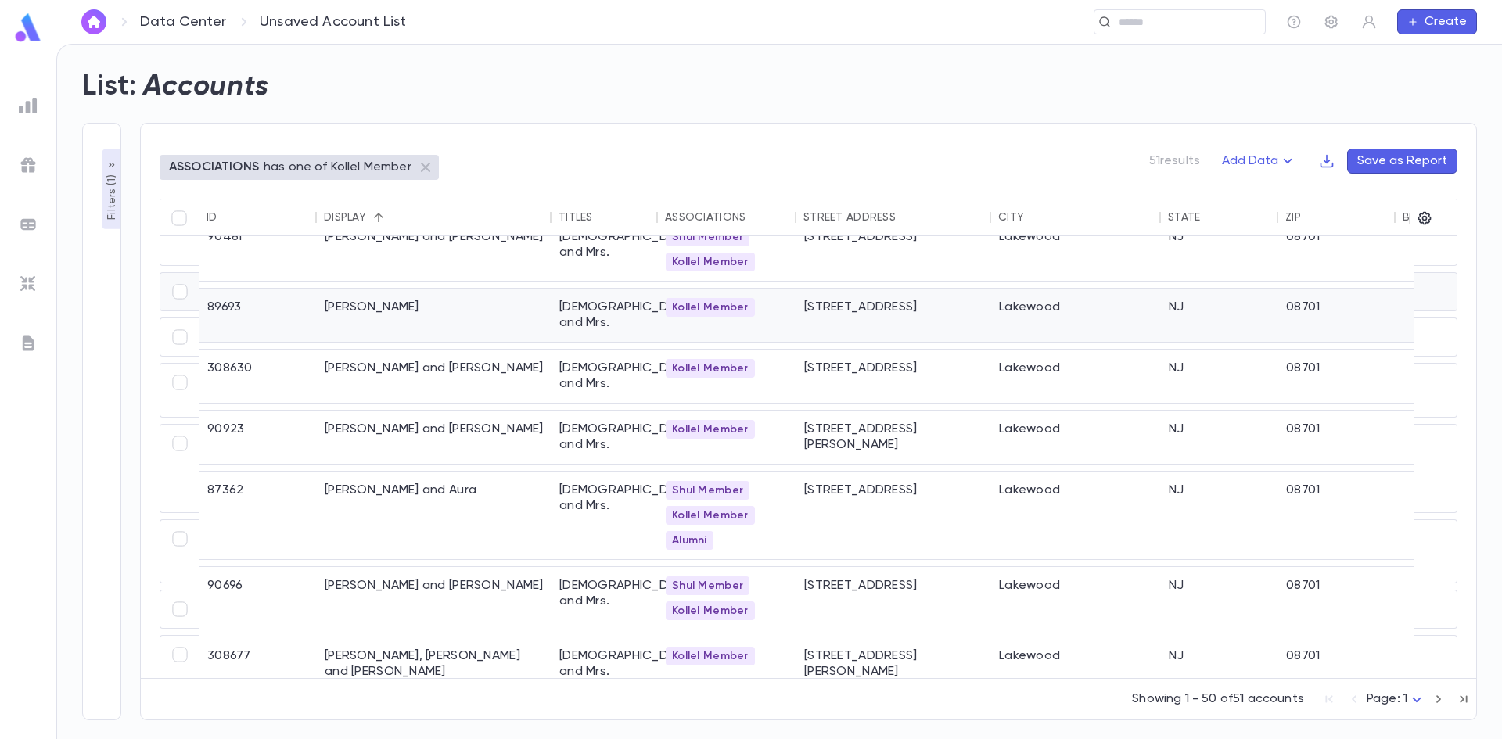 This screenshot has height=739, width=1502. What do you see at coordinates (1396, 699) in the screenshot?
I see `div: Page: 1` at bounding box center [1396, 699].